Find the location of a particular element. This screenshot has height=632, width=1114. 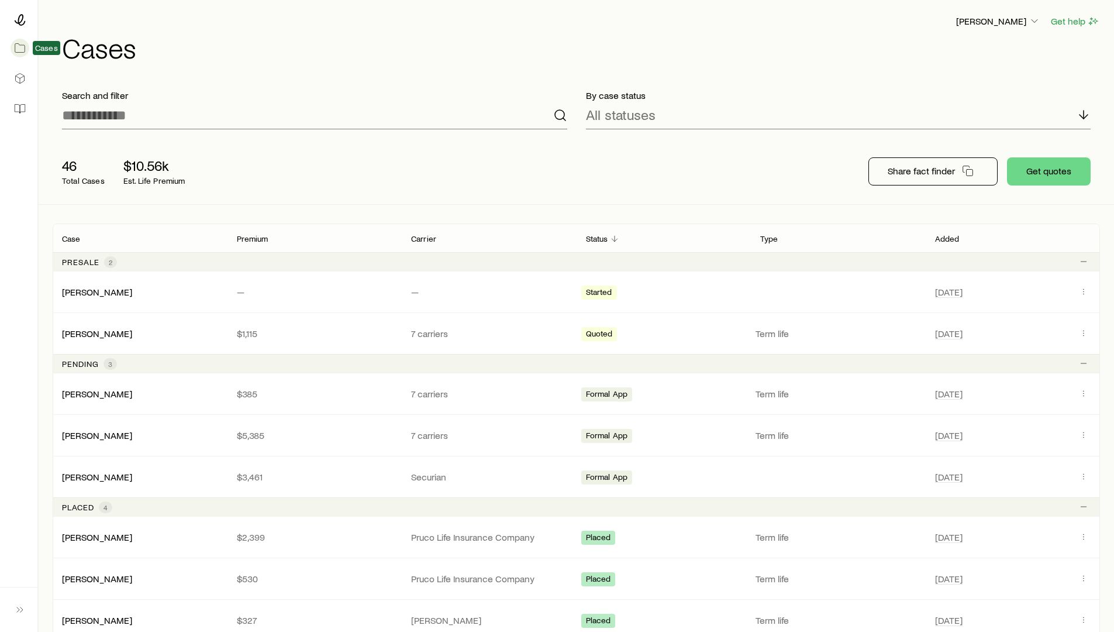

button: Share fact finder is located at coordinates (933, 171).